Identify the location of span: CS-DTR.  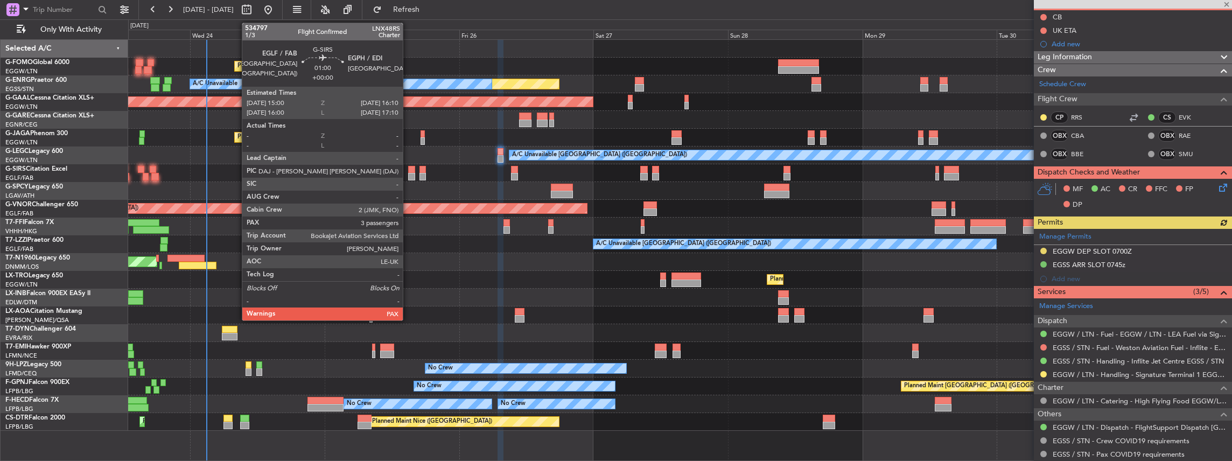
(17, 418).